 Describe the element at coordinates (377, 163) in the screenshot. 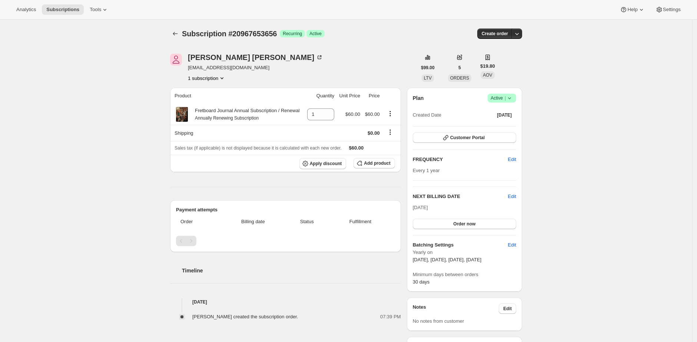

I see `span: Add product` at that location.